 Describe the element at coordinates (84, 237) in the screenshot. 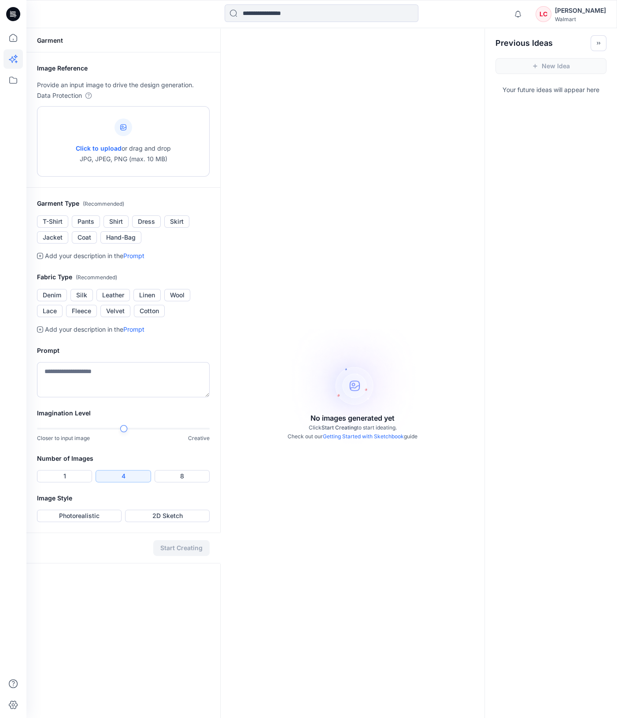

I see `button: Coat` at that location.